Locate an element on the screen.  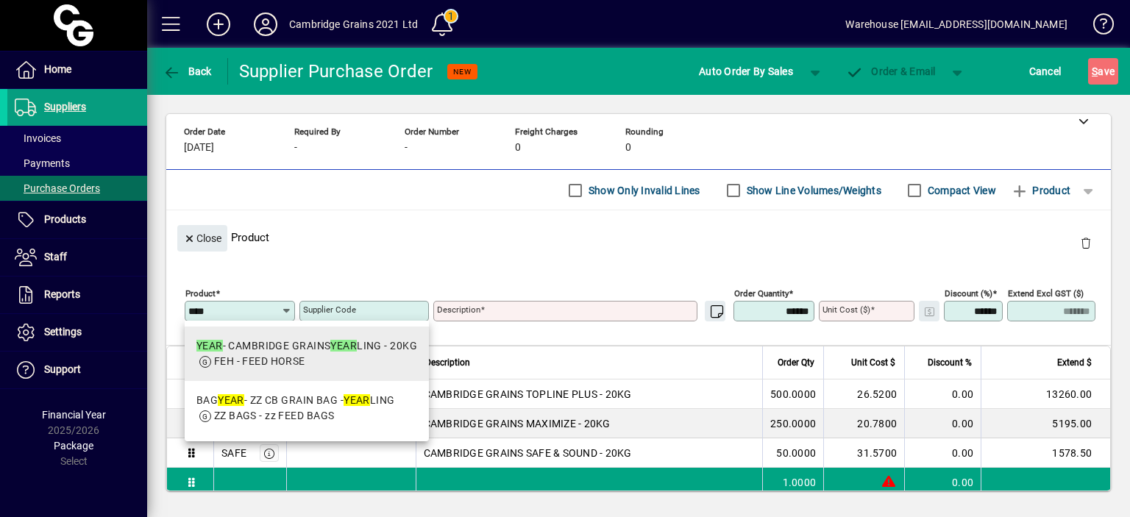
div: SAFE is located at coordinates (234, 453).